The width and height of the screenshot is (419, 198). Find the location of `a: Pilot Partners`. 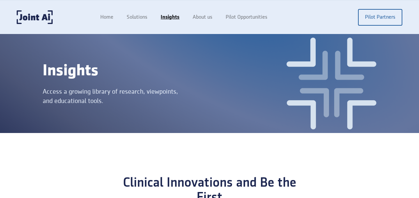

a: Pilot Partners is located at coordinates (380, 17).